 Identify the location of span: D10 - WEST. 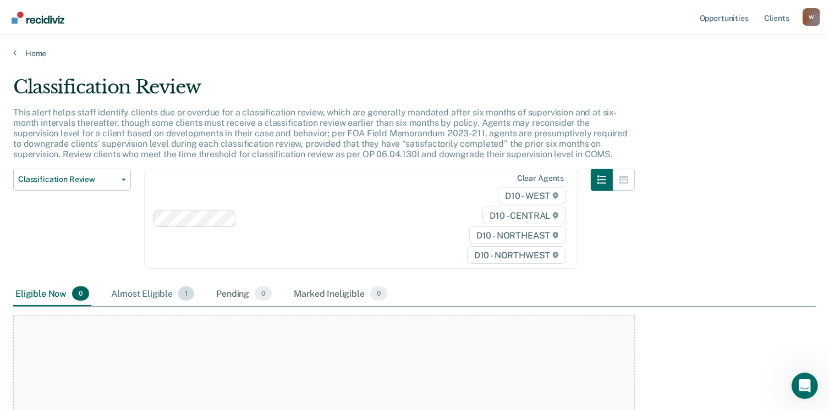
(532, 196).